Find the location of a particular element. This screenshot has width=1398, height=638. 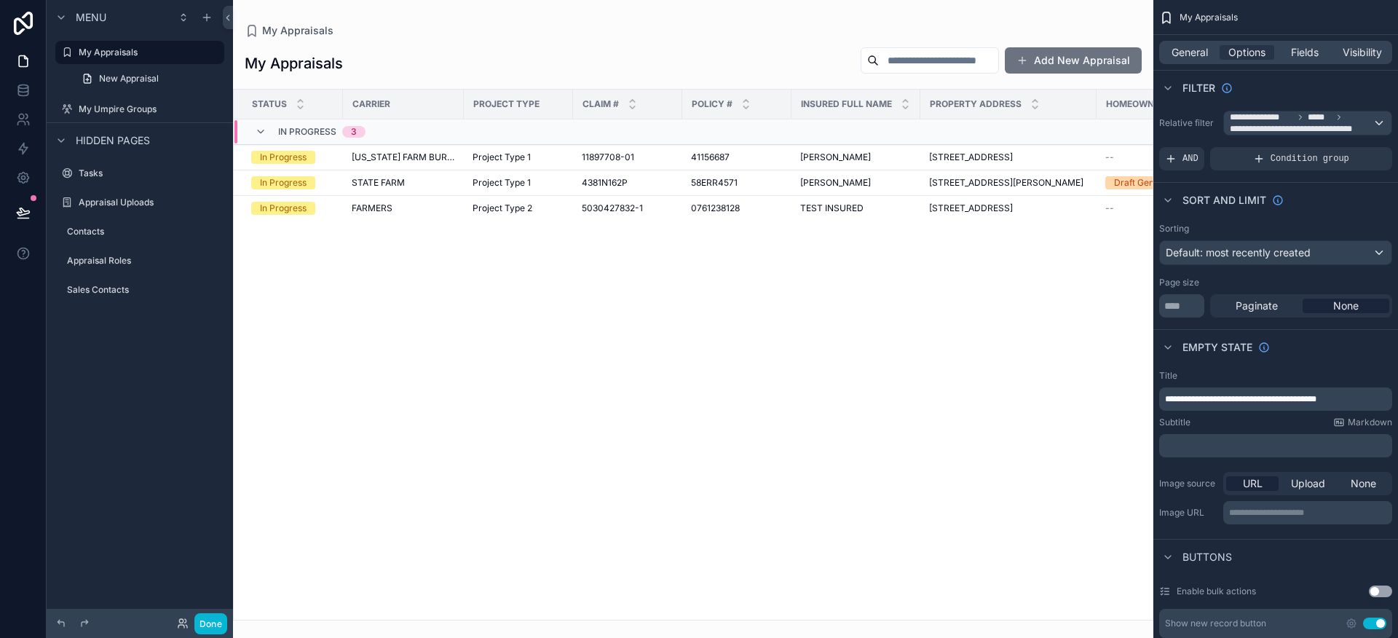

a: Sales Contacts is located at coordinates (140, 290).